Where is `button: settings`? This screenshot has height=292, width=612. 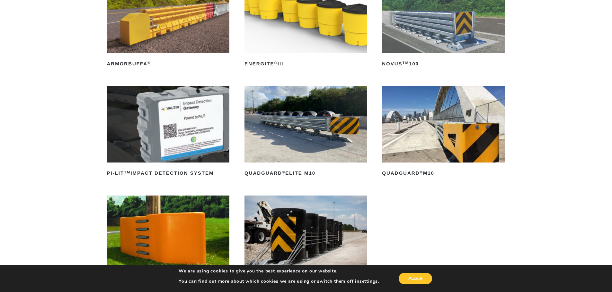
button: settings is located at coordinates (368, 282).